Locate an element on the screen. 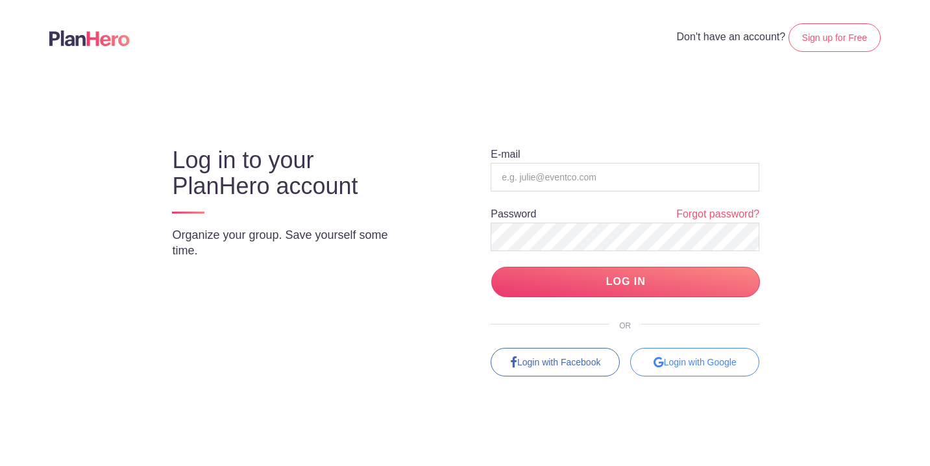 The width and height of the screenshot is (930, 466). a: Sign up for Free is located at coordinates (835, 38).